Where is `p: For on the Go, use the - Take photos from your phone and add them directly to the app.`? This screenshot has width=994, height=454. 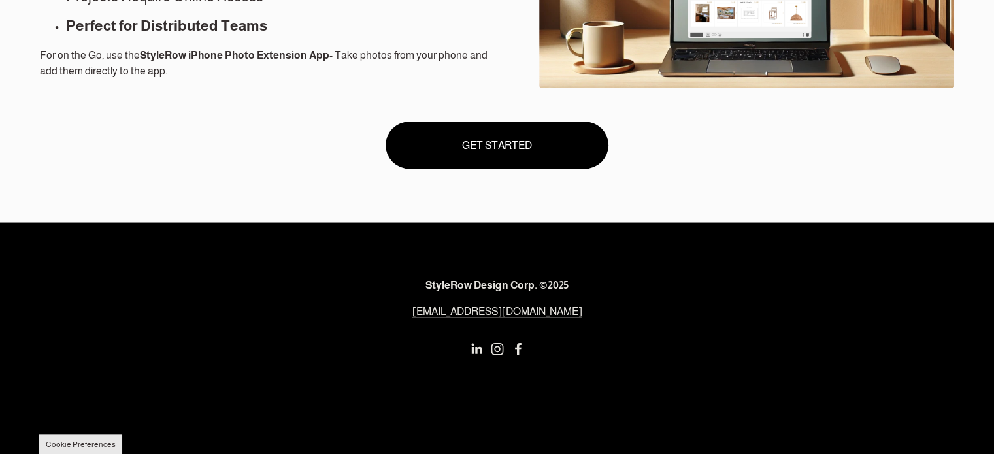 p: For on the Go, use the - Take photos from your phone and add them directly to the app. is located at coordinates (267, 63).